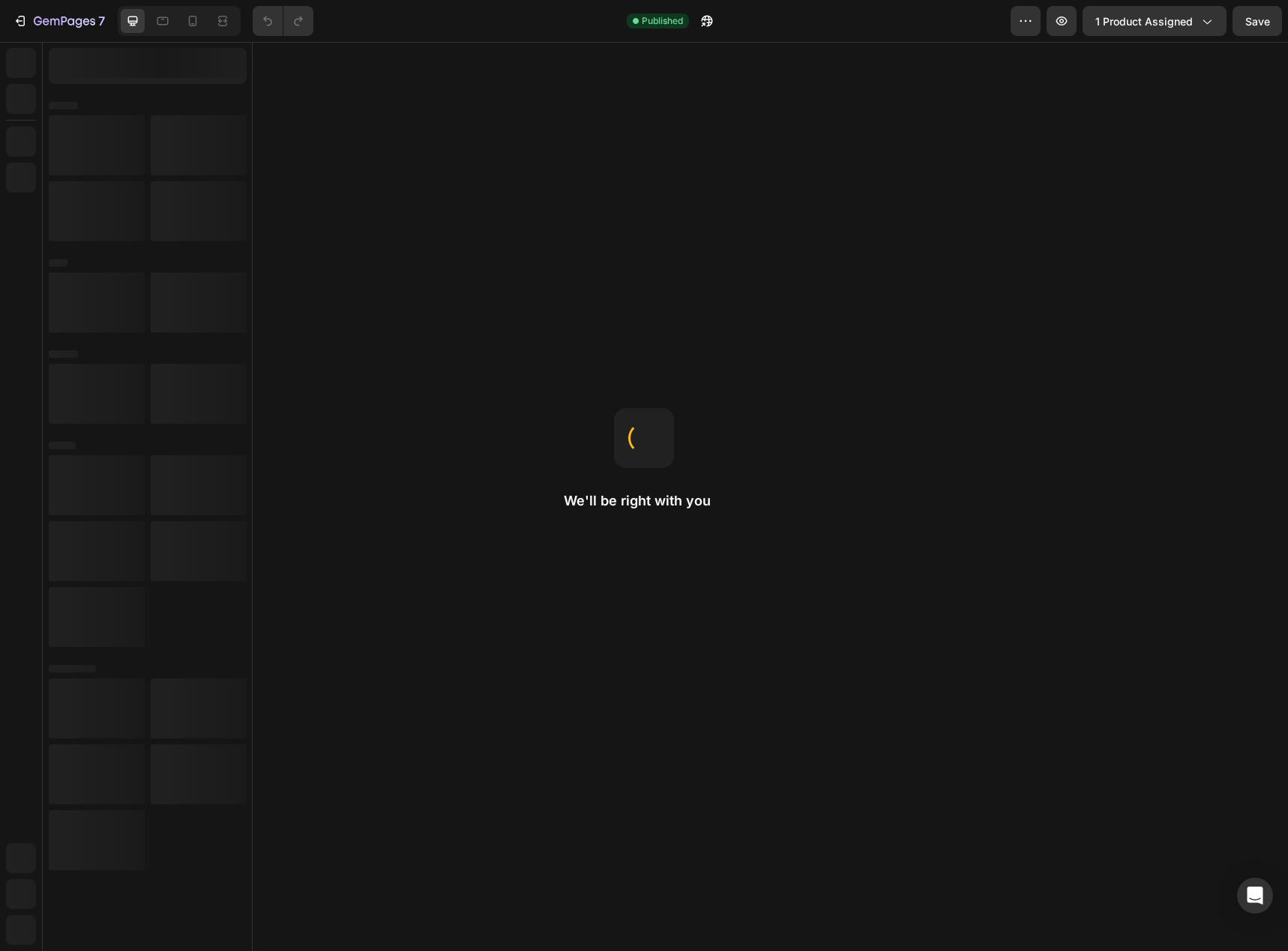 The image size is (1288, 951). Describe the element at coordinates (58, 21) in the screenshot. I see `button: 7` at that location.